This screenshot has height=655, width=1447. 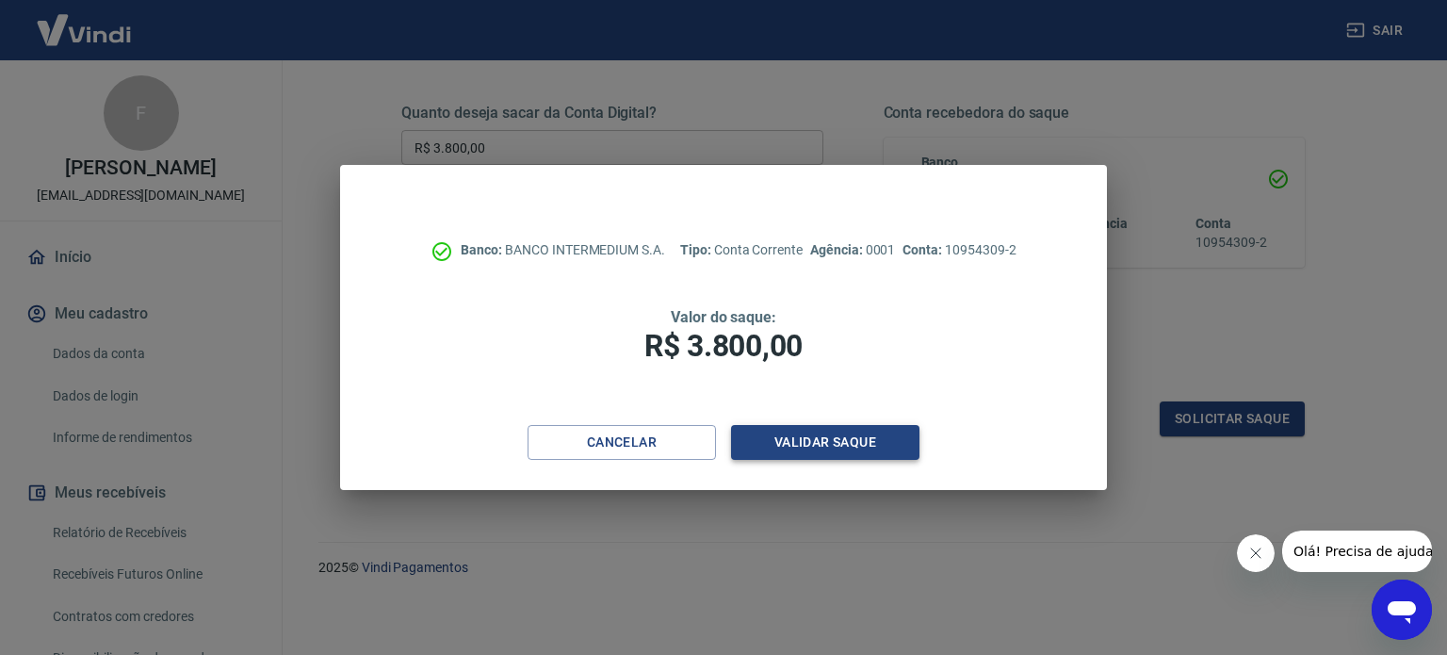 I want to click on span: Olá! Precisa de ajuda?, so click(x=85, y=21).